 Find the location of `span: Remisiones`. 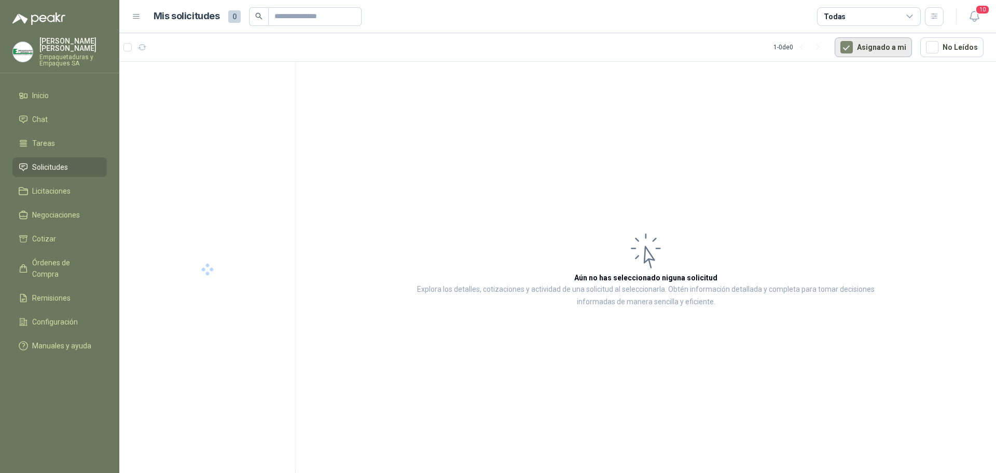

span: Remisiones is located at coordinates (51, 298).